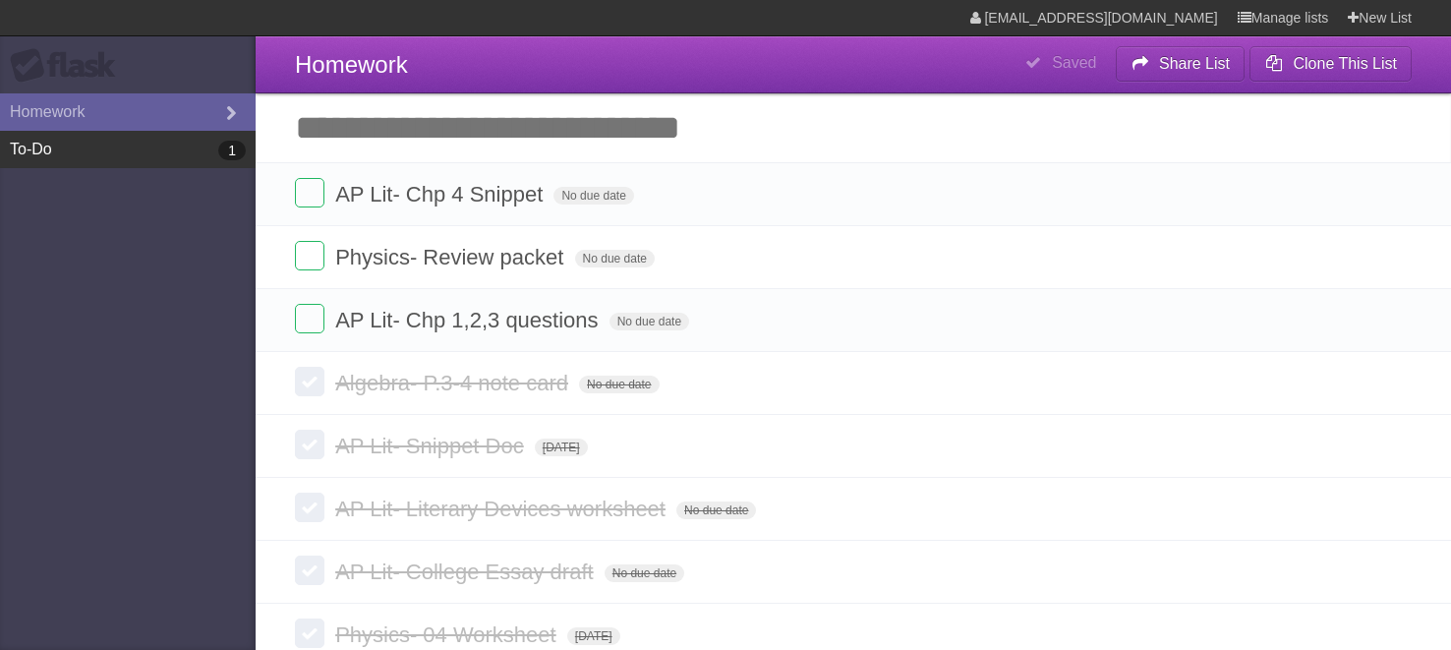 The height and width of the screenshot is (650, 1451). What do you see at coordinates (502, 508) in the screenshot?
I see `span: AP Lit- Literary Devices worksheet` at bounding box center [502, 508].